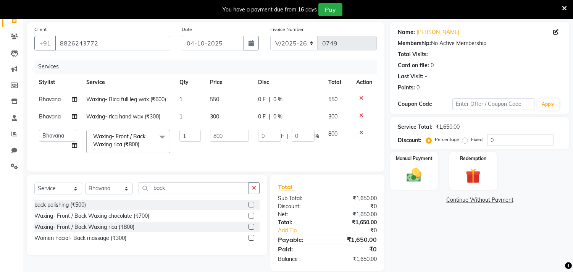 The width and height of the screenshot is (573, 272). What do you see at coordinates (337, 82) in the screenshot?
I see `th: Total` at bounding box center [337, 82].